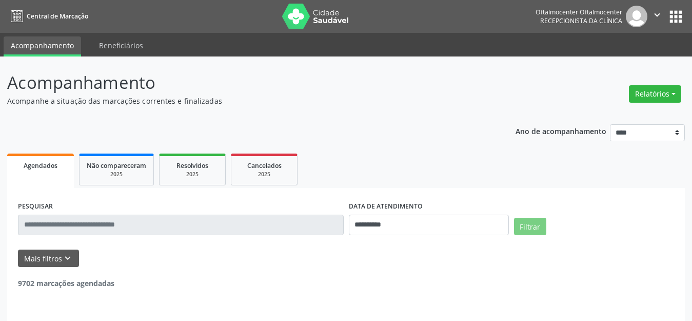  What do you see at coordinates (121, 45) in the screenshot?
I see `a: Beneficiários` at bounding box center [121, 45].